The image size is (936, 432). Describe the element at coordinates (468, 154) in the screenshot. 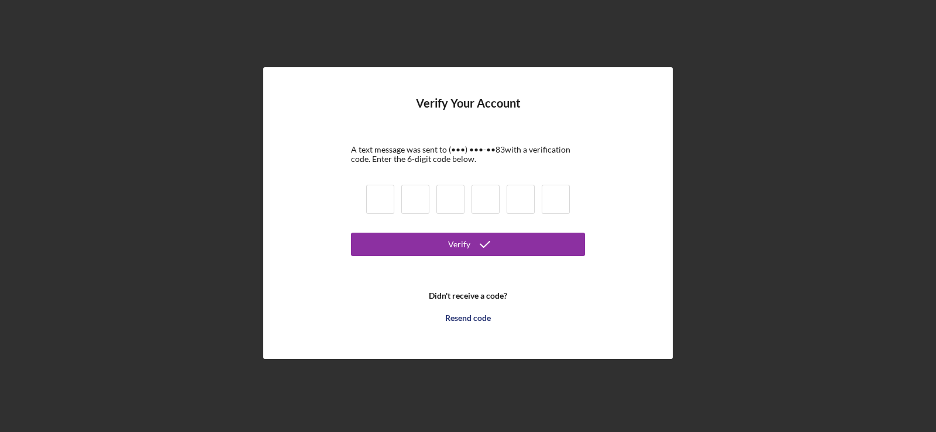

I see `div: A text message was sent to (•••) •••-•• 83 with a verification code. Enter the 6-digit code below.` at that location.